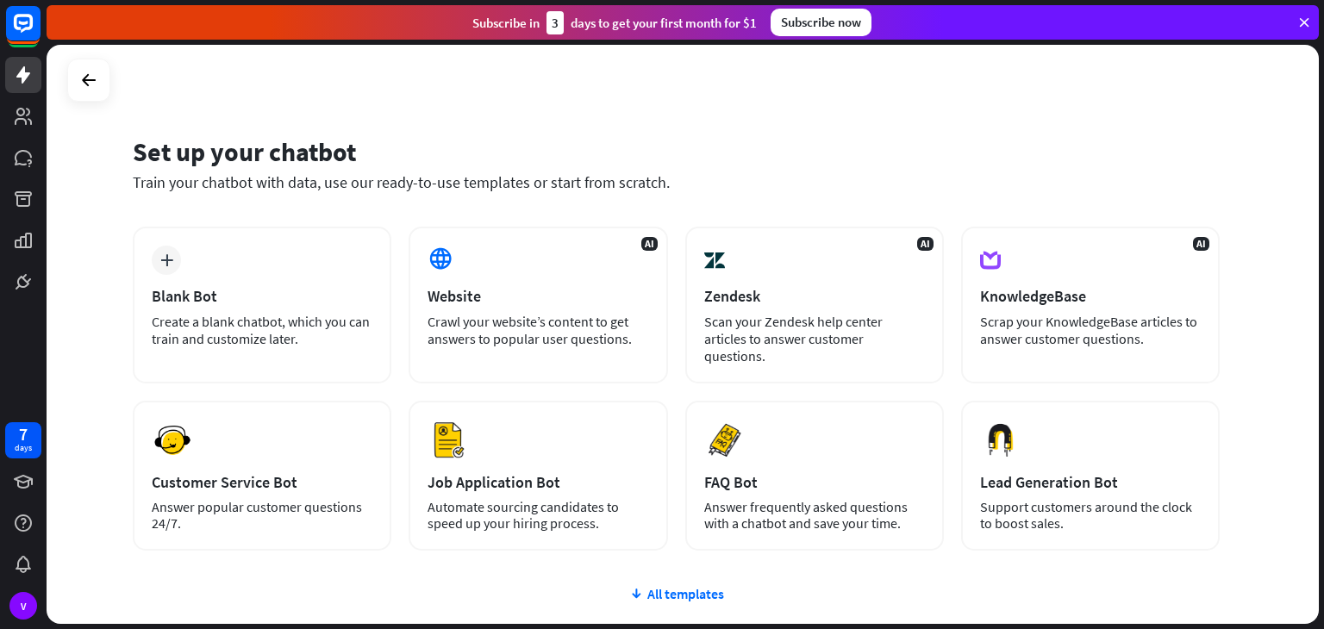  What do you see at coordinates (23, 441) in the screenshot?
I see `a: 7 days` at bounding box center [23, 441].